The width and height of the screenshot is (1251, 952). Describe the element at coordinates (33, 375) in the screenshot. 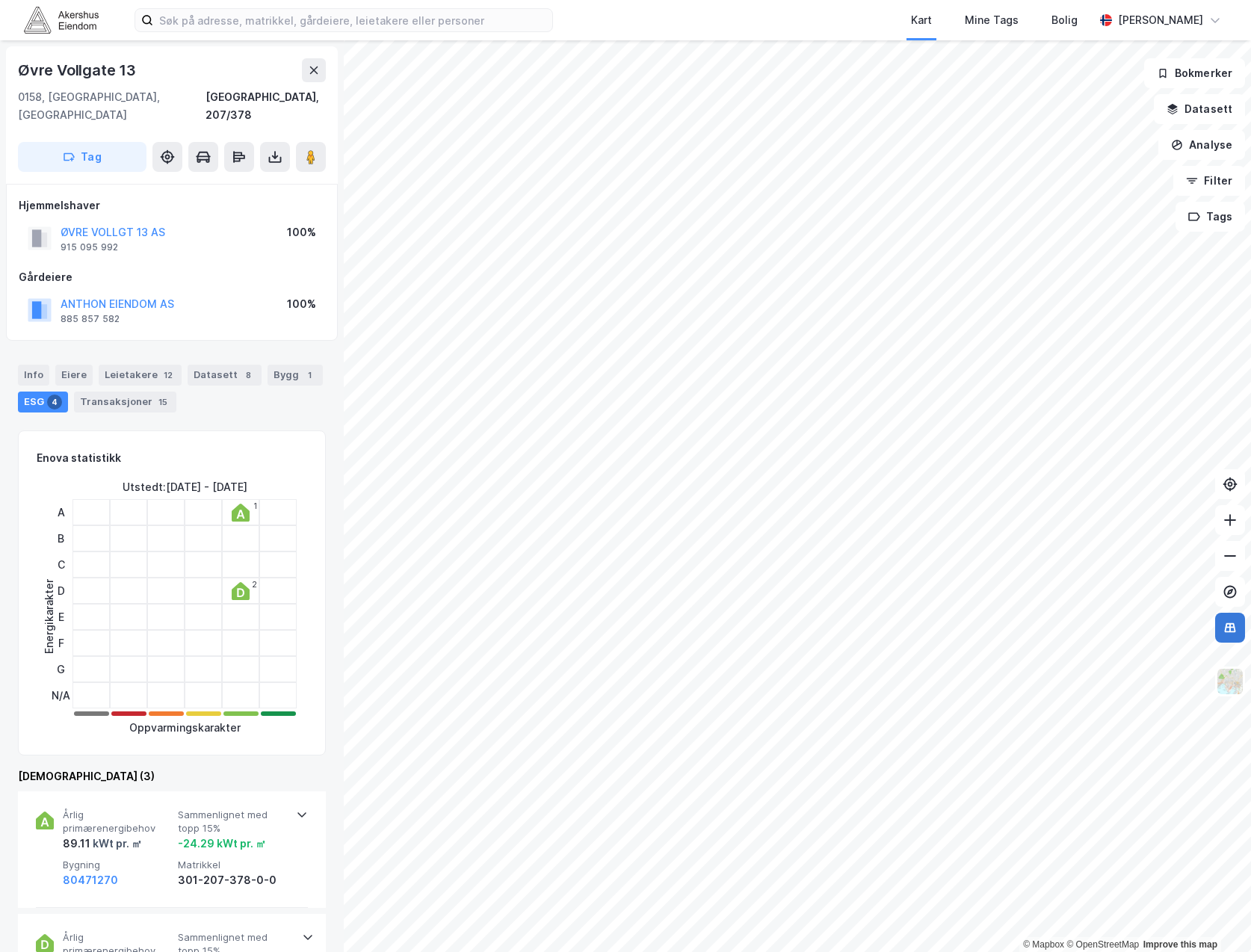

I see `div: Info` at that location.